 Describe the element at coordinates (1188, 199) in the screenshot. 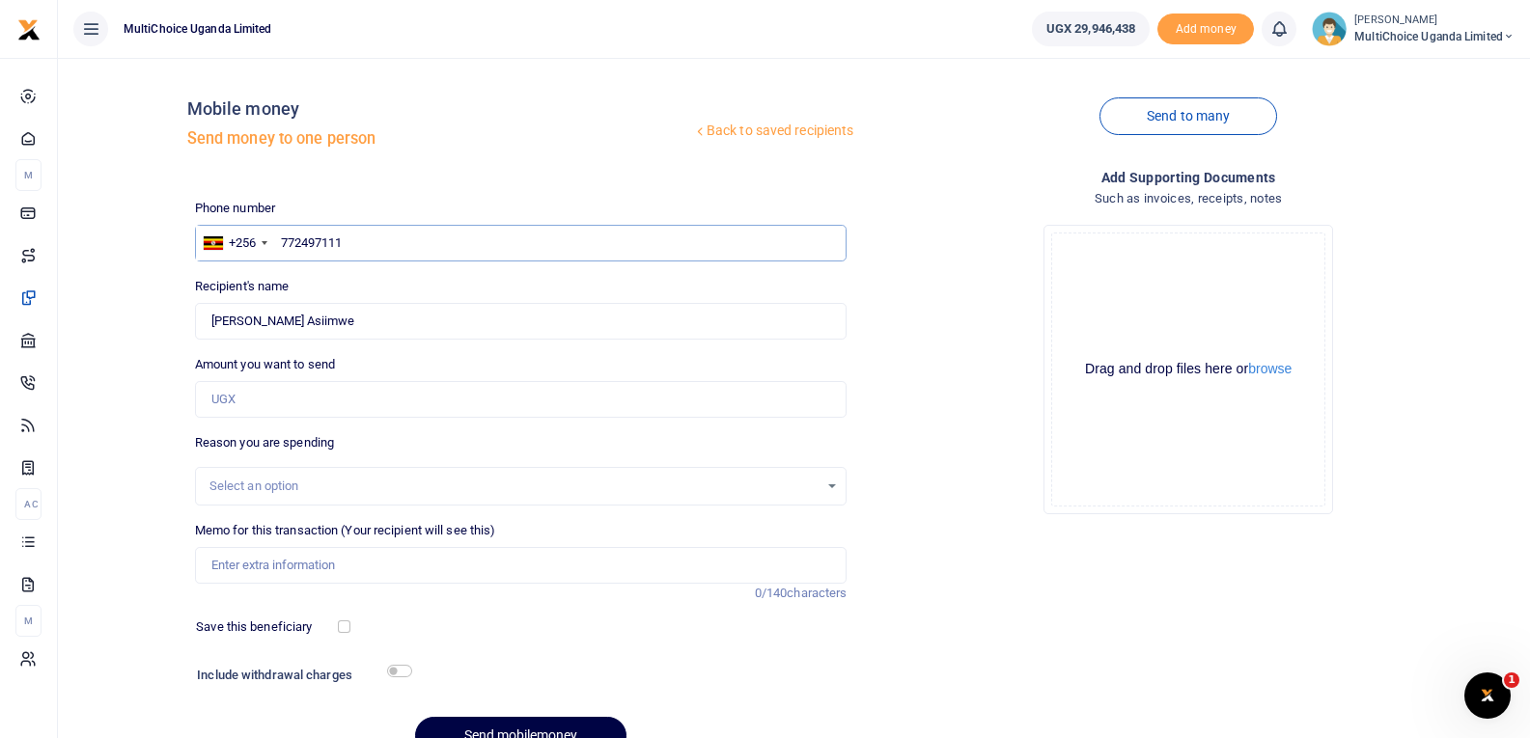

I see `h4: Such as invoices, receipts, notes` at that location.